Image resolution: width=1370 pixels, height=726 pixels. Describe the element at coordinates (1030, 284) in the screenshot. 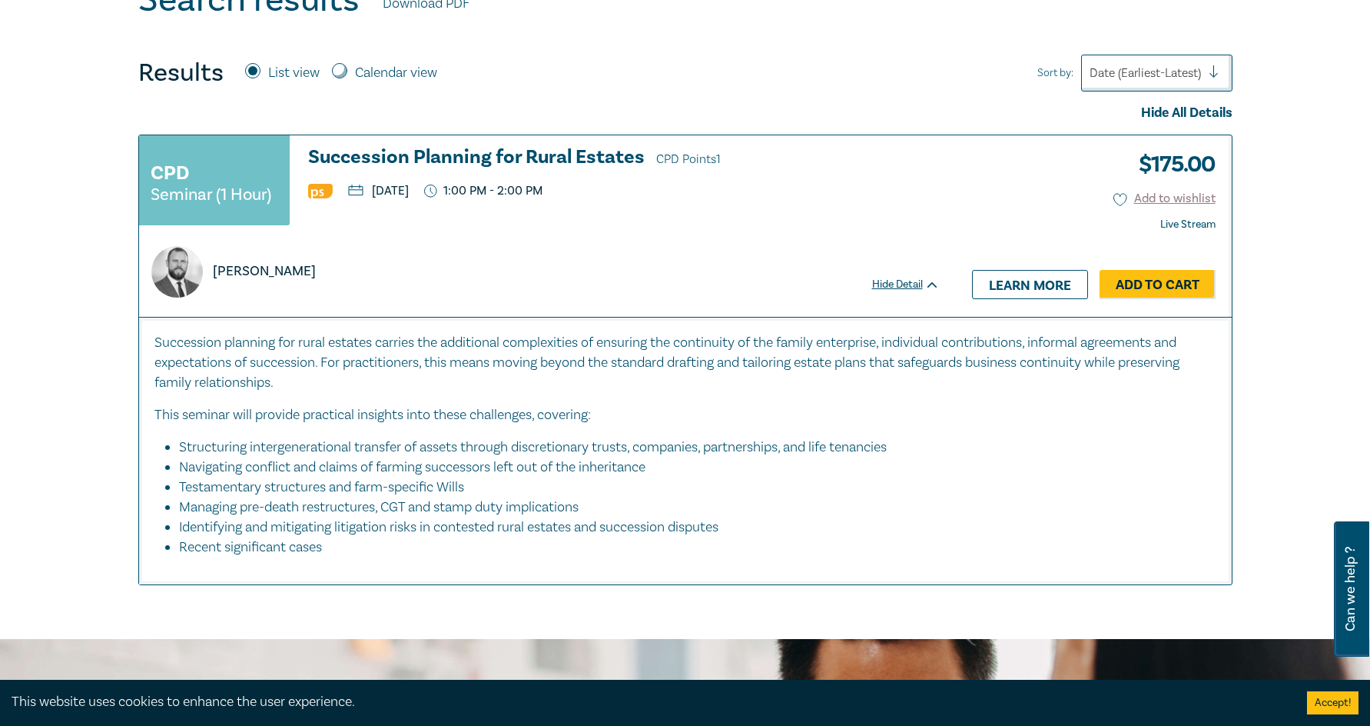

I see `a: Learn more` at that location.